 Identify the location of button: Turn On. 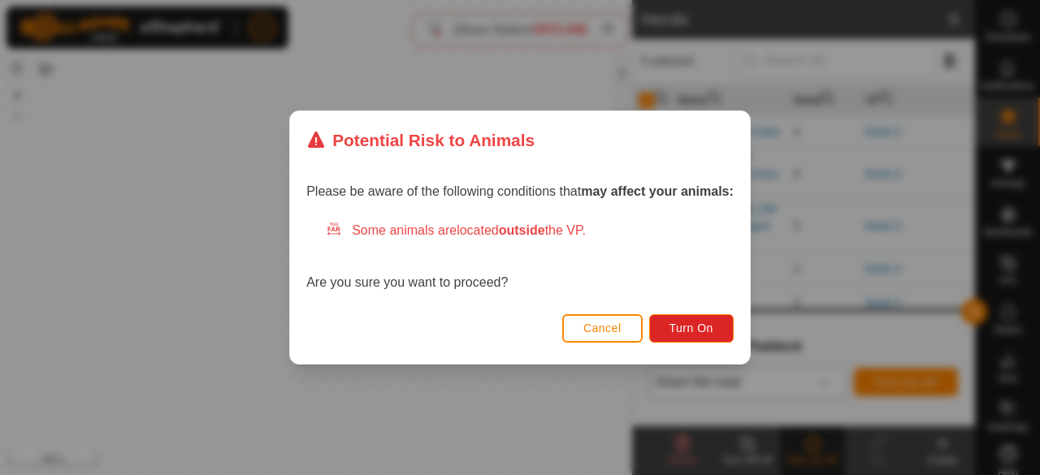
(691, 328).